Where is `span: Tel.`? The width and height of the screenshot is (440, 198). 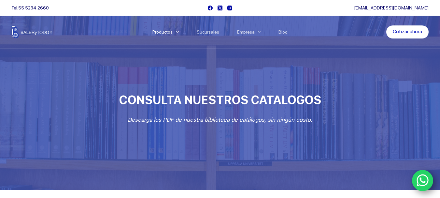
span: Tel. is located at coordinates (30, 8).